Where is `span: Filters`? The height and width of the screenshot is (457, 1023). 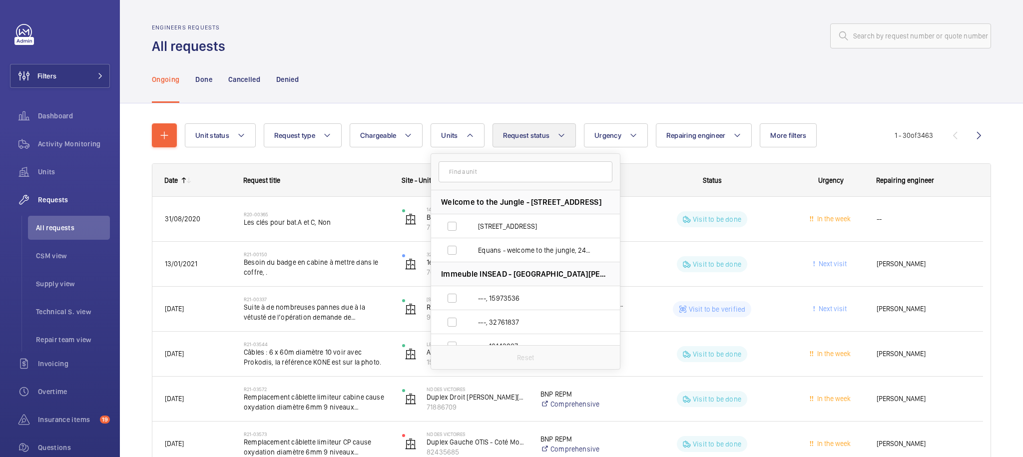
span: Filters is located at coordinates (47, 76).